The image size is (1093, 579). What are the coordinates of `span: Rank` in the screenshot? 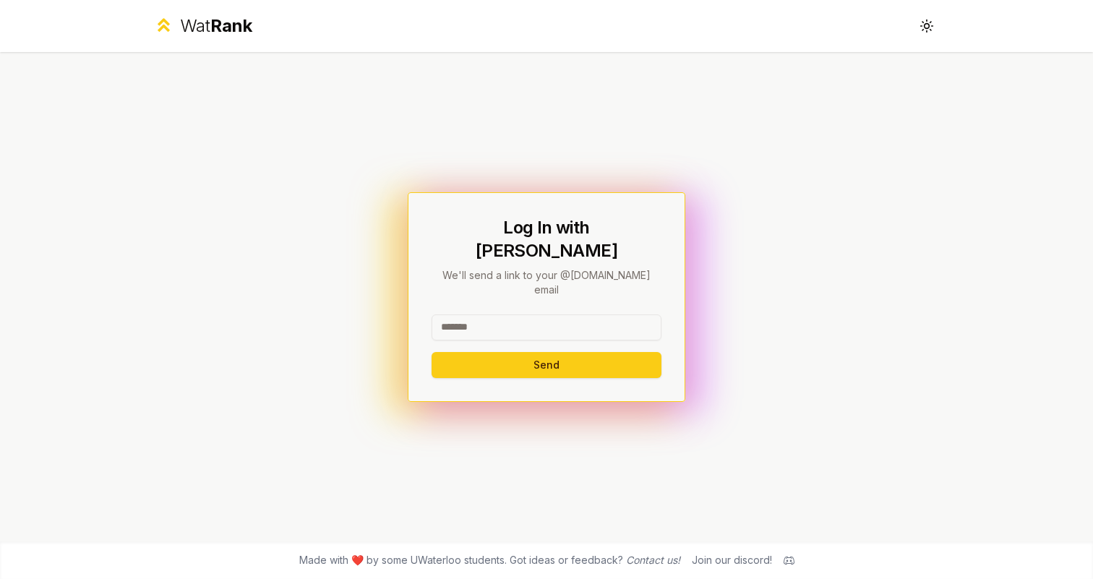 It's located at (231, 25).